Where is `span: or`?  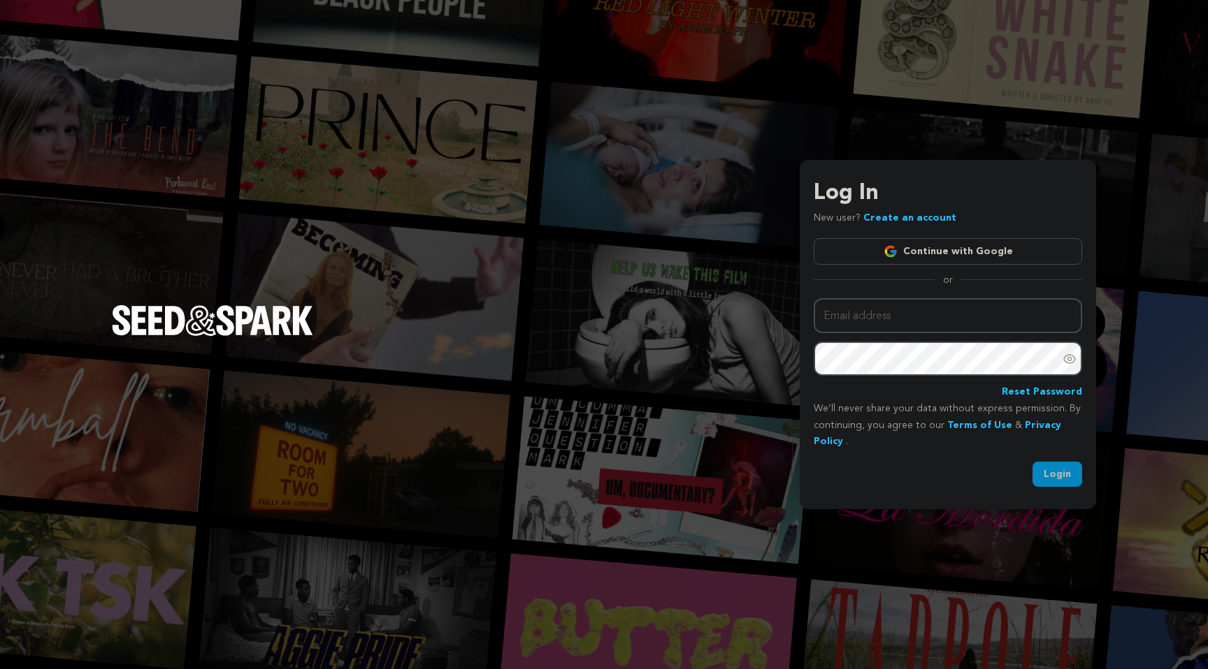
span: or is located at coordinates (948, 280).